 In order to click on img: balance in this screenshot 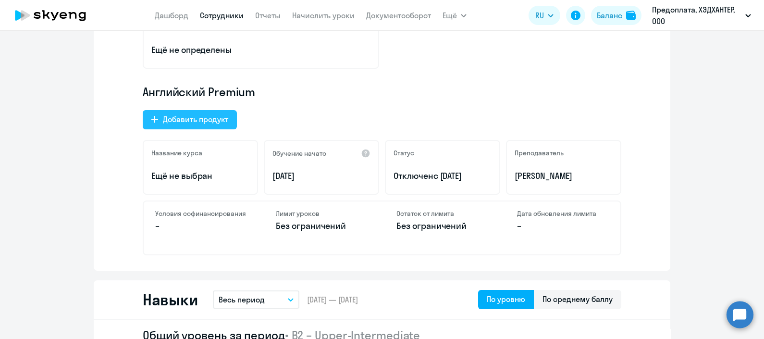, I will do `click(631, 15)`.